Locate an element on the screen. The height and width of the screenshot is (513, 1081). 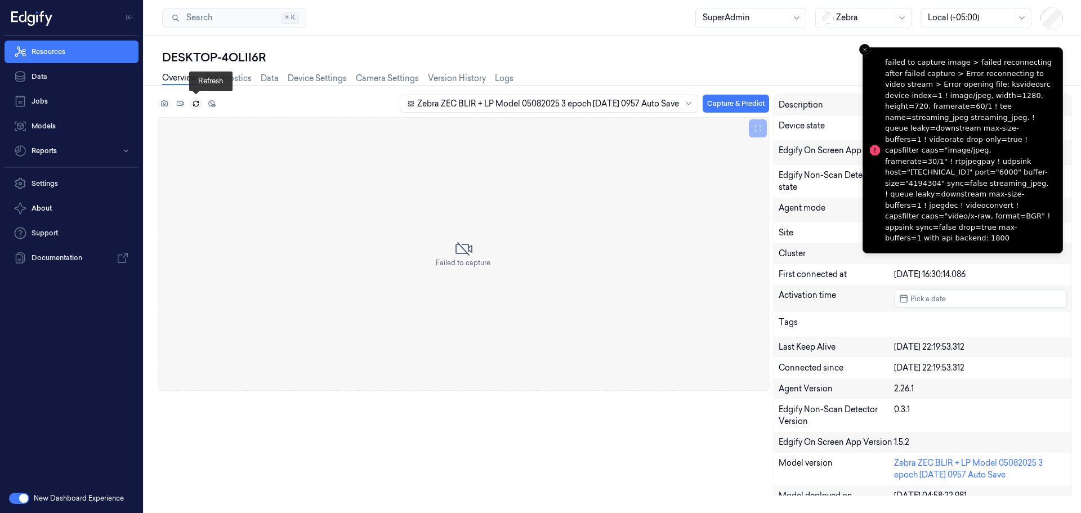
div: Activation time is located at coordinates (836, 298).